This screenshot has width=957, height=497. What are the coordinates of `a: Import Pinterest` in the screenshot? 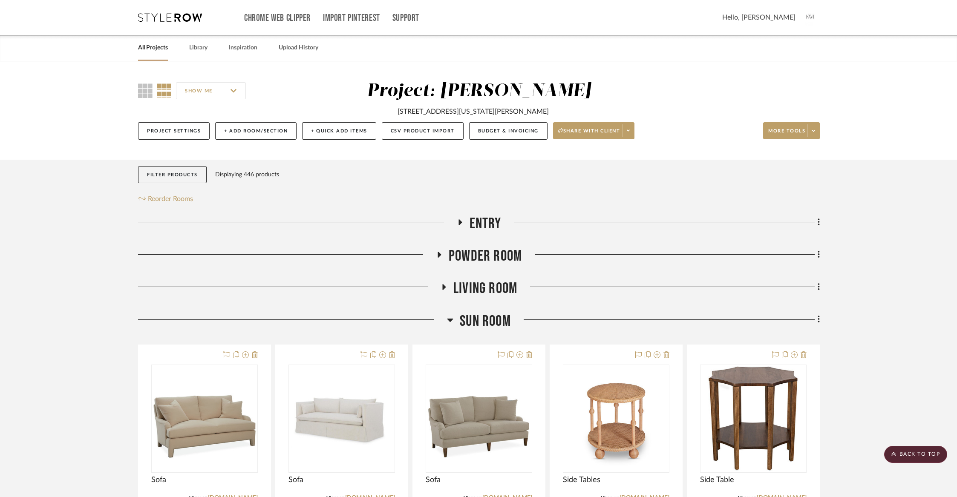 It's located at (351, 18).